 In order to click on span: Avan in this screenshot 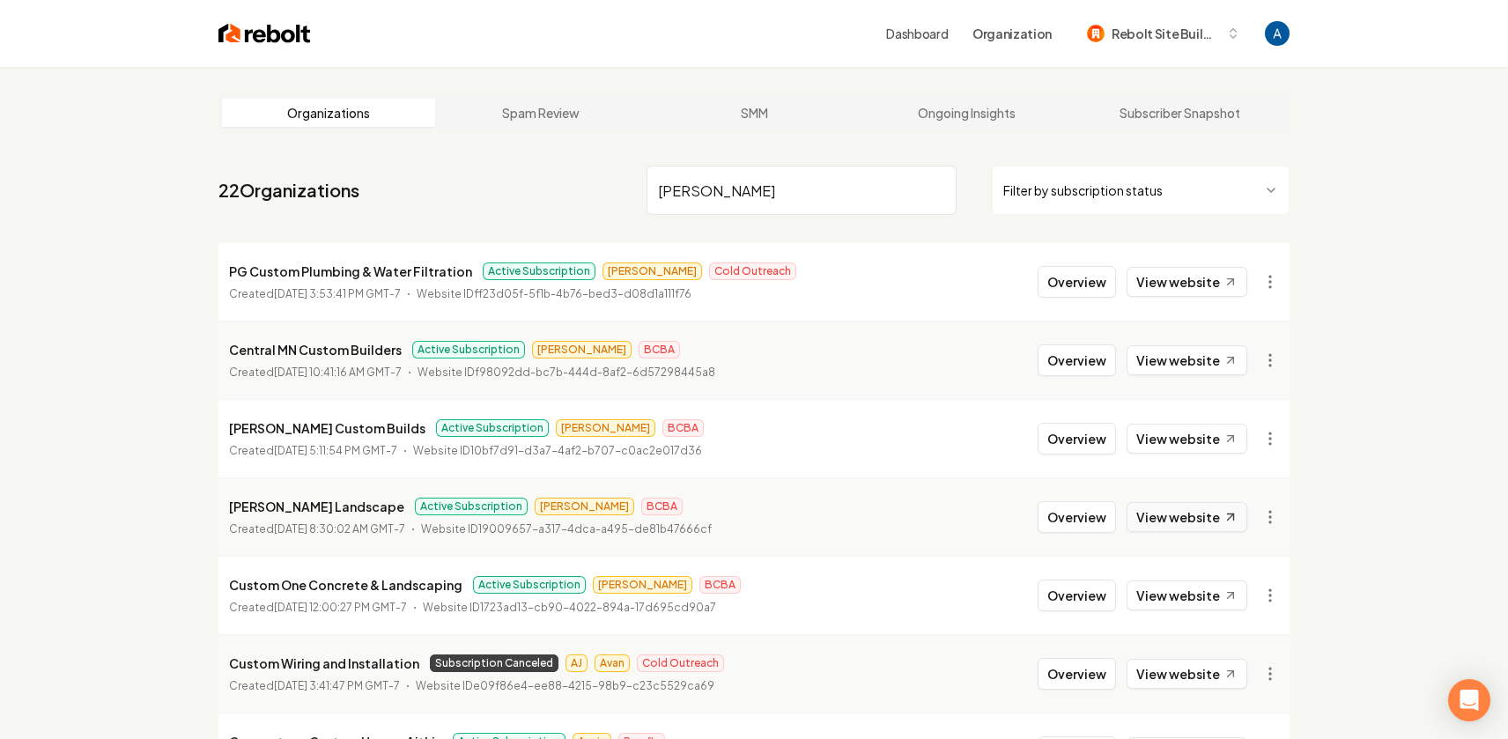, I will do `click(612, 663)`.